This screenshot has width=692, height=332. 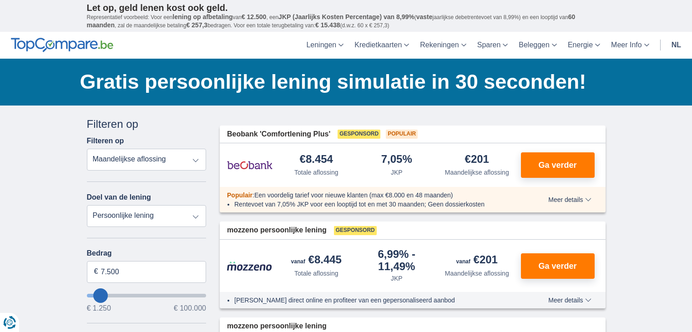 I want to click on span: € 12.500, so click(x=254, y=17).